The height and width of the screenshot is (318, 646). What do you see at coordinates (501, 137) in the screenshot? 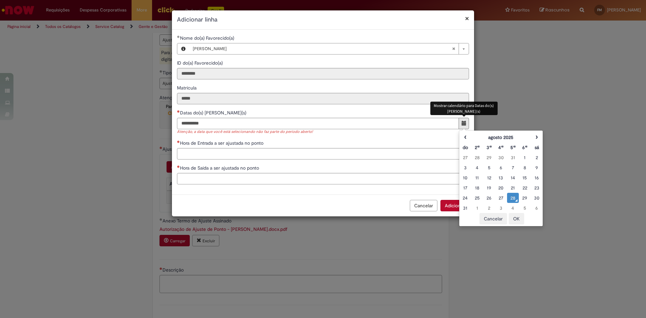
I see `th: agosto 2025. Alternar mês` at bounding box center [501, 137].